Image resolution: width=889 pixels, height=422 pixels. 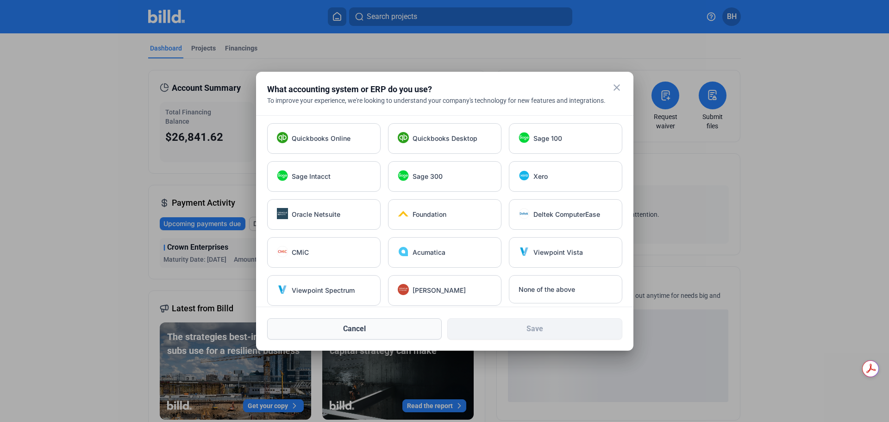 I want to click on button: Cancel, so click(x=355, y=329).